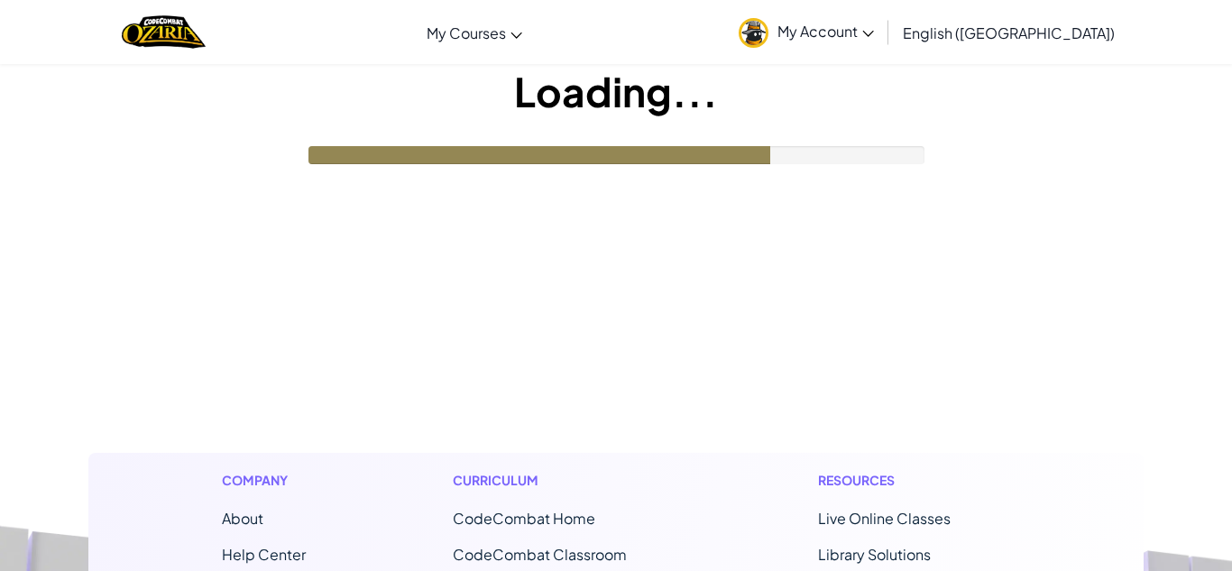 This screenshot has width=1232, height=571. I want to click on a: CodeCombat Classroom, so click(539, 554).